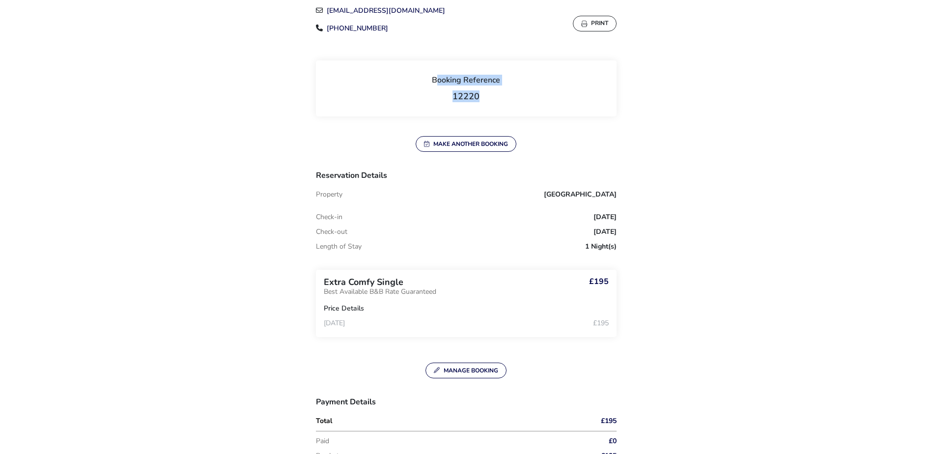 The image size is (932, 454). I want to click on p: Total, so click(436, 421).